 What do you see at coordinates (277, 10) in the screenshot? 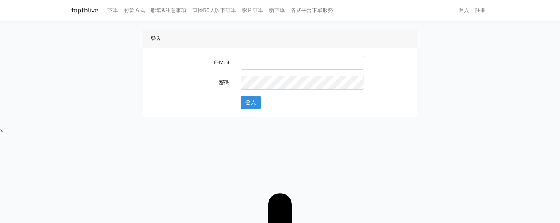
I see `a: 新下單` at bounding box center [277, 10].